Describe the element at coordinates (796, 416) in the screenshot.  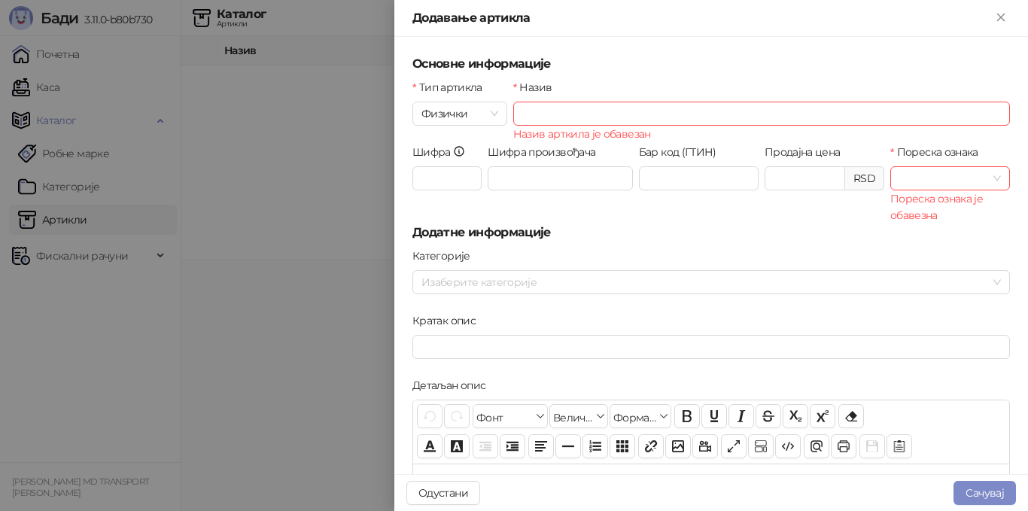
I see `button: Индексирано` at that location.